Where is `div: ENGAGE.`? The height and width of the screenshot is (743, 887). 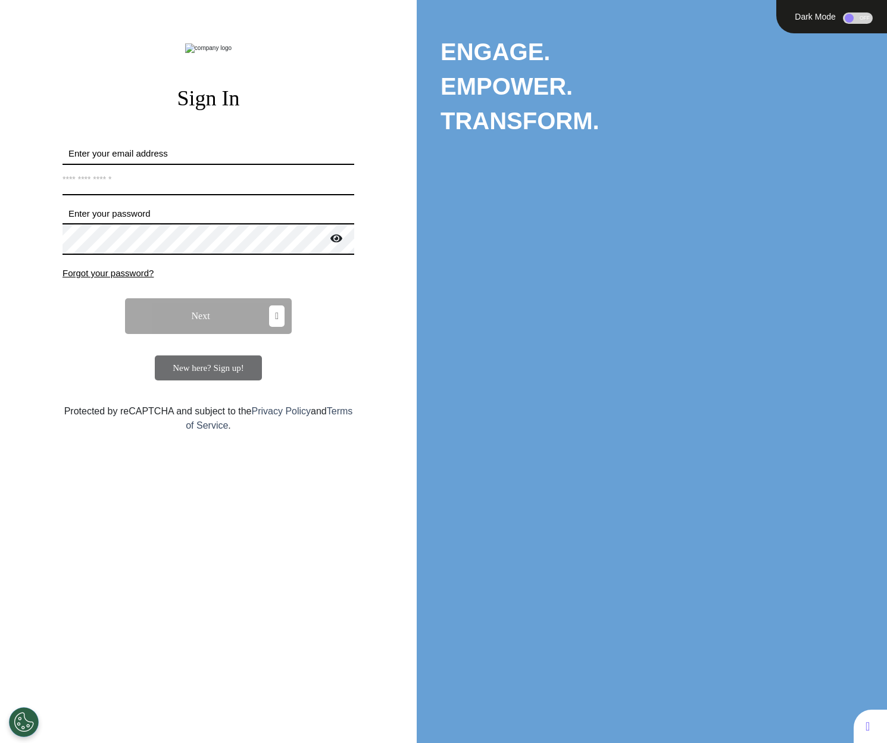 div: ENGAGE. is located at coordinates (664, 52).